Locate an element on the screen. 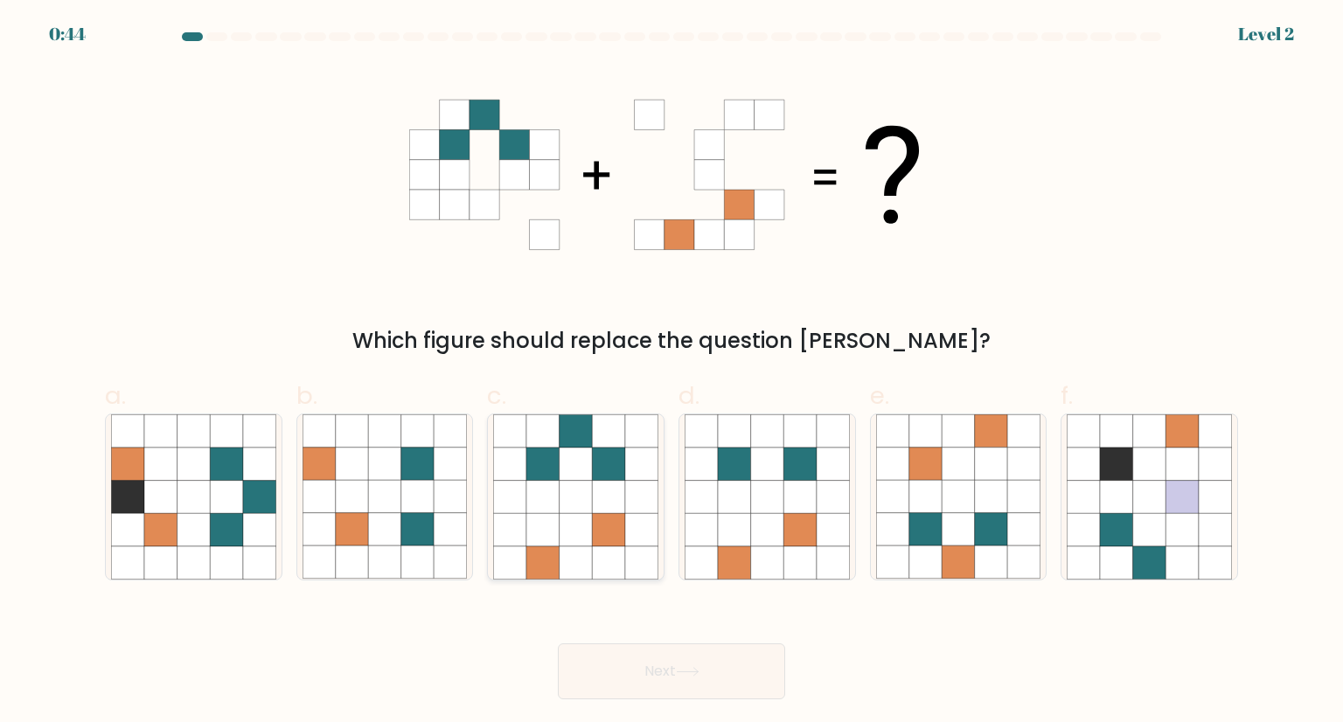  button: Next is located at coordinates (672, 672).